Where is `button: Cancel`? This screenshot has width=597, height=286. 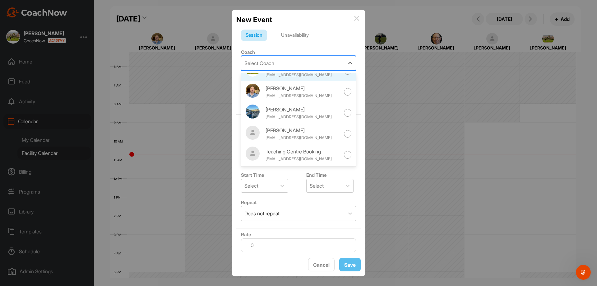
button: Cancel is located at coordinates (321, 264).